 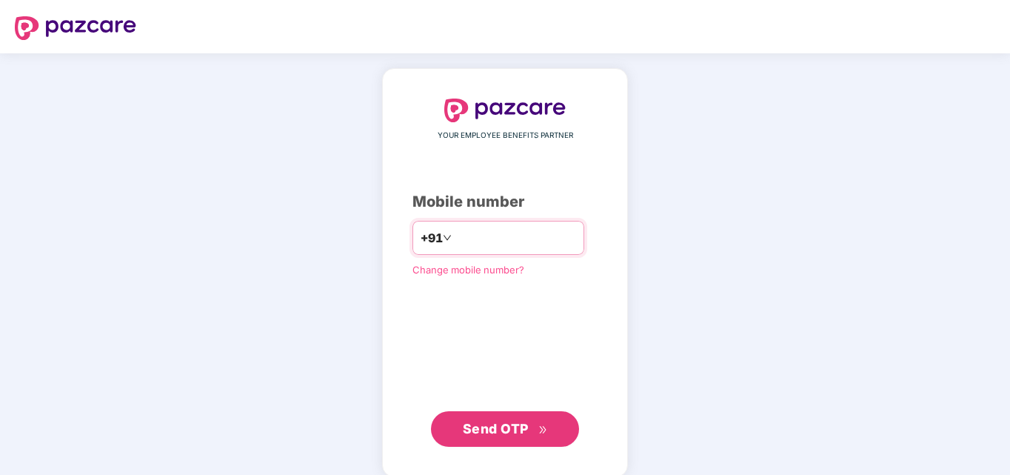 I want to click on div: Mobile number, so click(x=505, y=201).